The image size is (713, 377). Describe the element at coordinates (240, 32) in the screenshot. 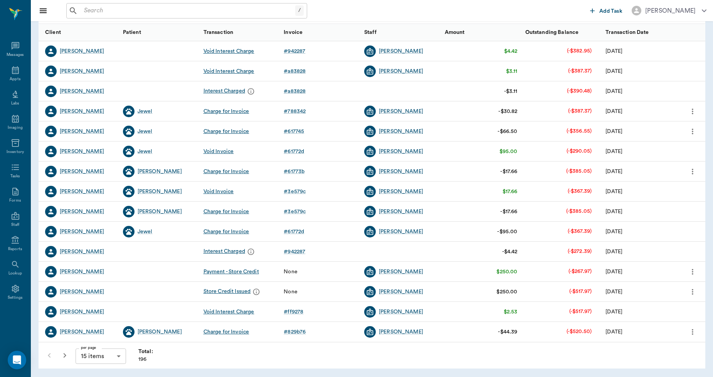

I see `div: Transaction` at that location.